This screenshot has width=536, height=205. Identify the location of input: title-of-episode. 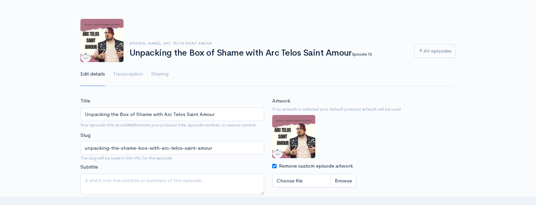
(172, 147).